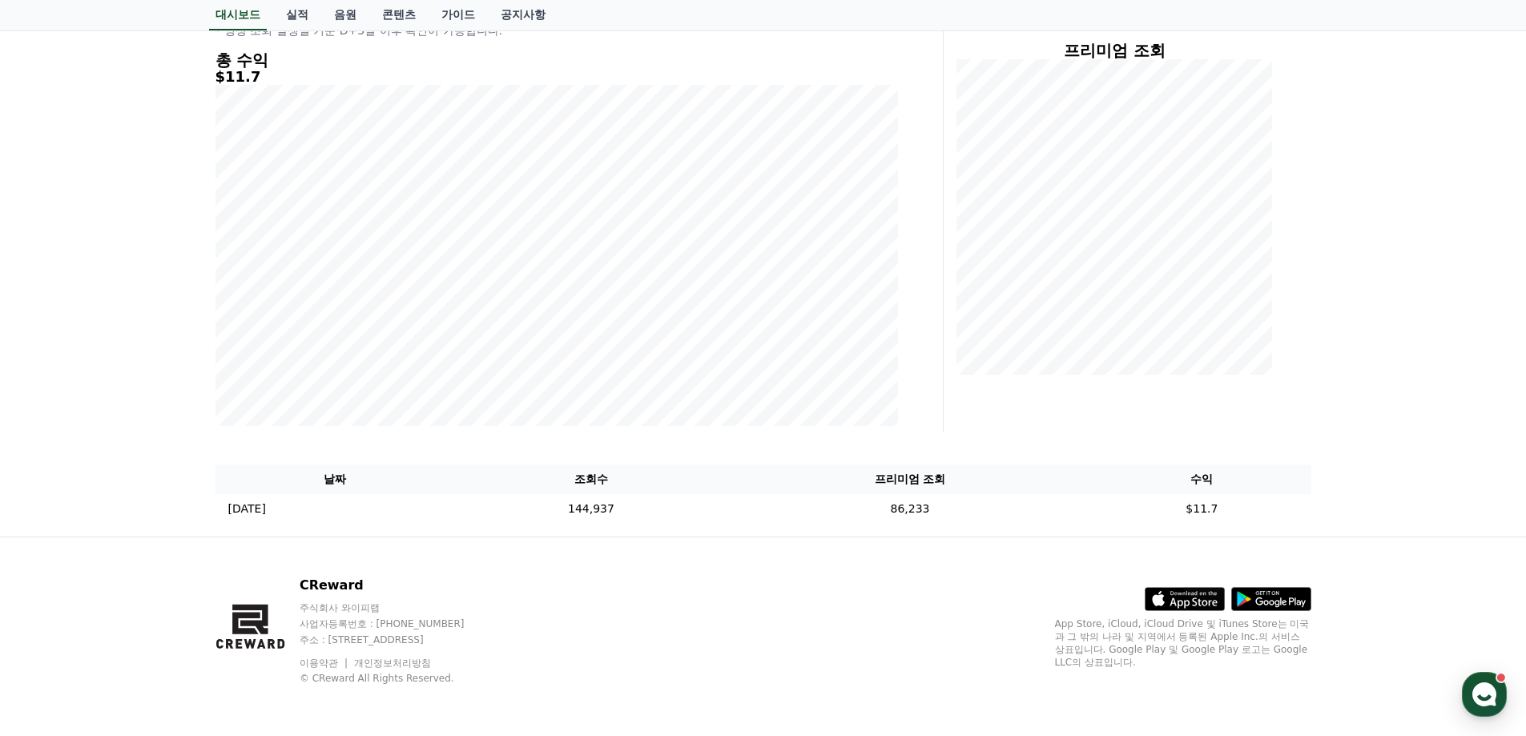 The image size is (1526, 736). What do you see at coordinates (557, 77) in the screenshot?
I see `h5: $11.7` at bounding box center [557, 77].